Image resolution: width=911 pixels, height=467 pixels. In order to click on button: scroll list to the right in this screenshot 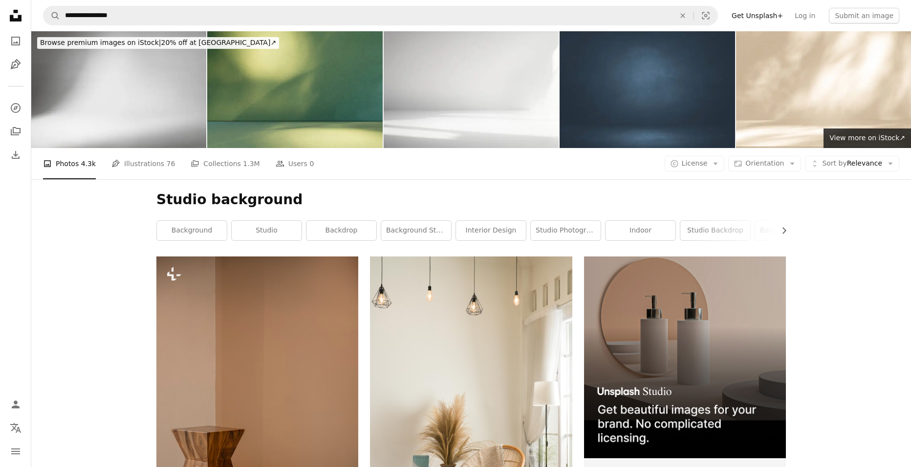, I will do `click(780, 231)`.